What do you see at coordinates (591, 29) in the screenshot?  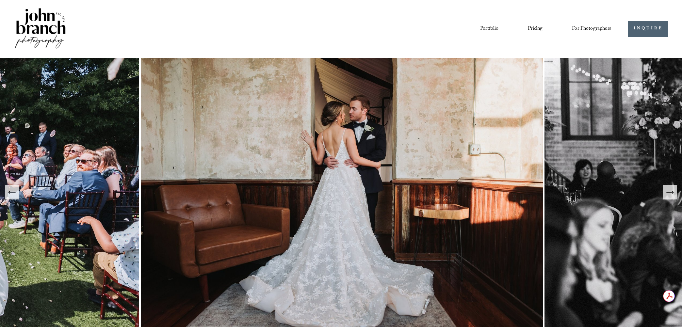 I see `span: For Photographers` at bounding box center [591, 29].